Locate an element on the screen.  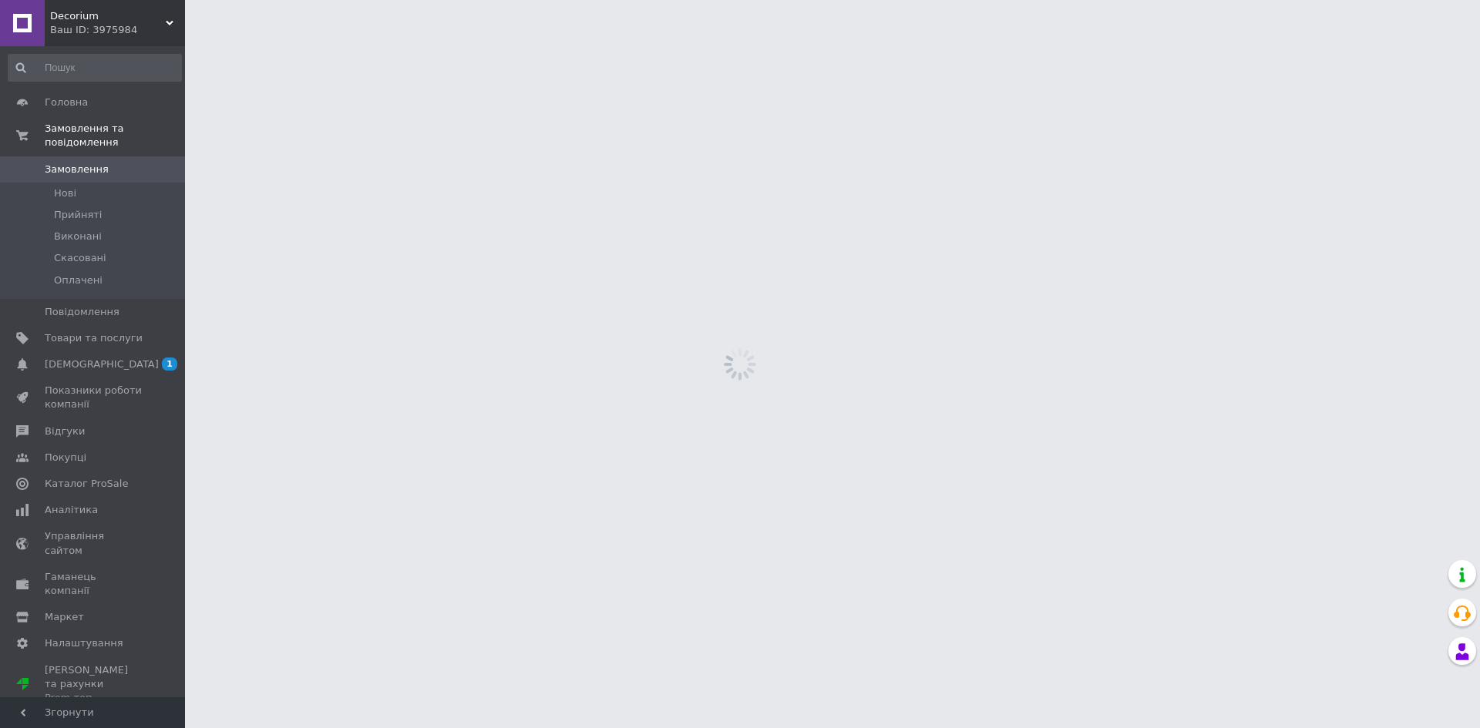
span: Оплачені is located at coordinates (78, 280).